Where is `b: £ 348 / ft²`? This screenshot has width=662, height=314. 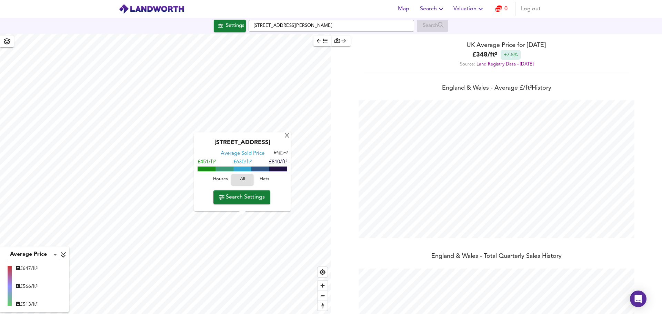 b: £ 348 / ft² is located at coordinates (485, 55).